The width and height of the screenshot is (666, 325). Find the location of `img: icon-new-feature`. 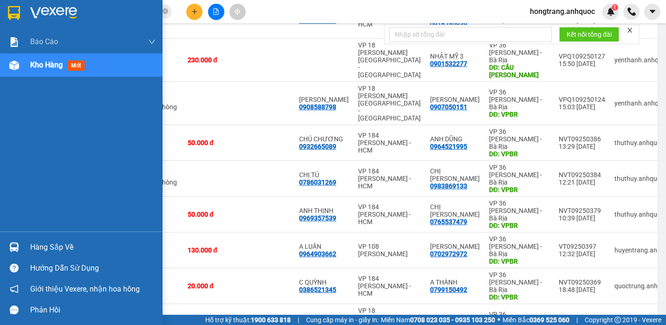

img: icon-new-feature is located at coordinates (611, 12).